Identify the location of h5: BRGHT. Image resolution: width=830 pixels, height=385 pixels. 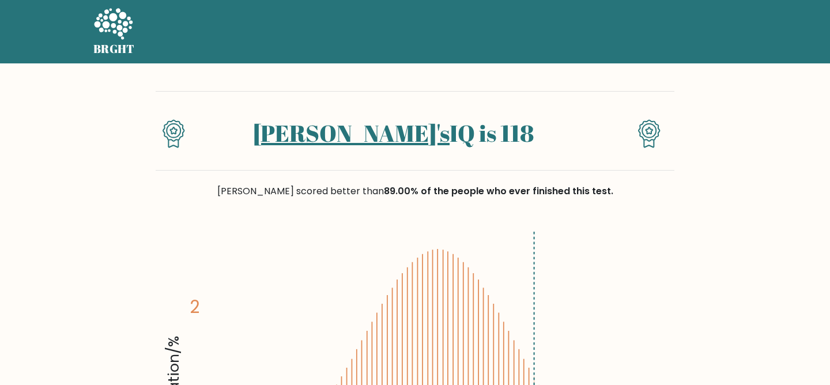
(114, 49).